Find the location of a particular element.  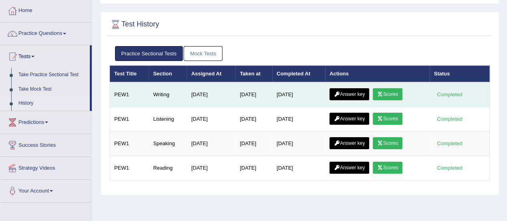

td: Writing is located at coordinates (168, 95).